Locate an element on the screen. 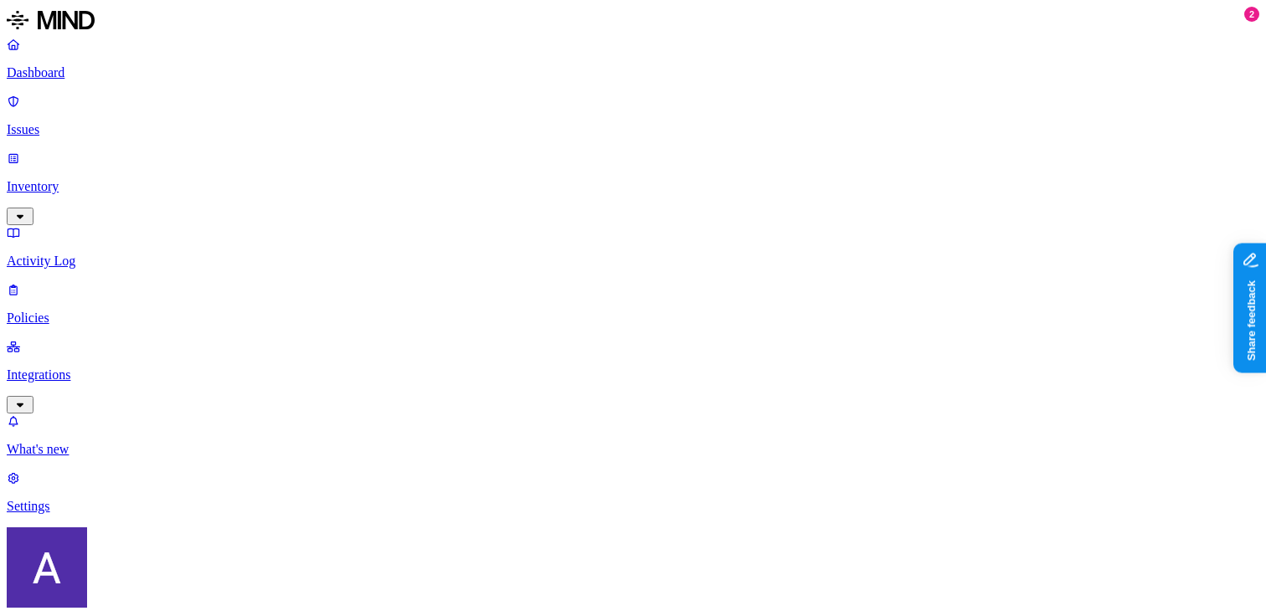  p: Inventory is located at coordinates (633, 187).